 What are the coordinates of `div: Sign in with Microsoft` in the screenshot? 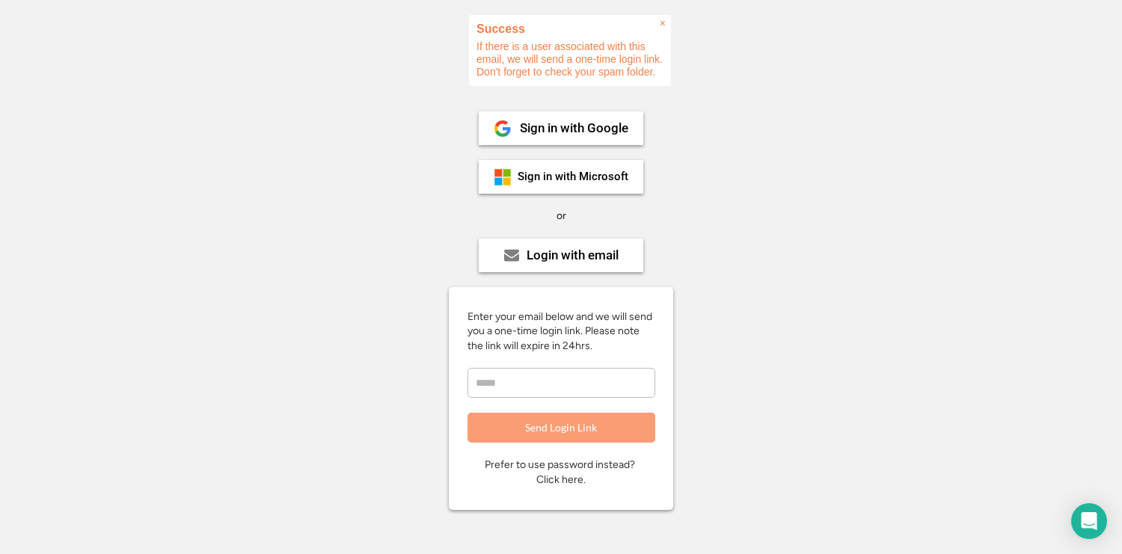 It's located at (573, 177).